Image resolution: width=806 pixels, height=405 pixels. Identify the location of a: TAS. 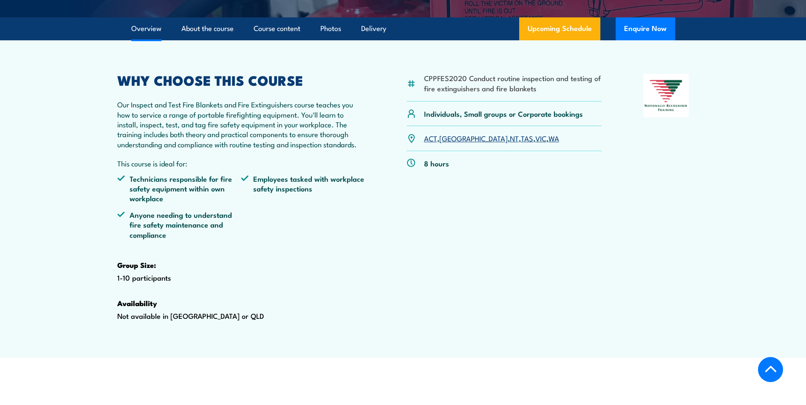
(527, 138).